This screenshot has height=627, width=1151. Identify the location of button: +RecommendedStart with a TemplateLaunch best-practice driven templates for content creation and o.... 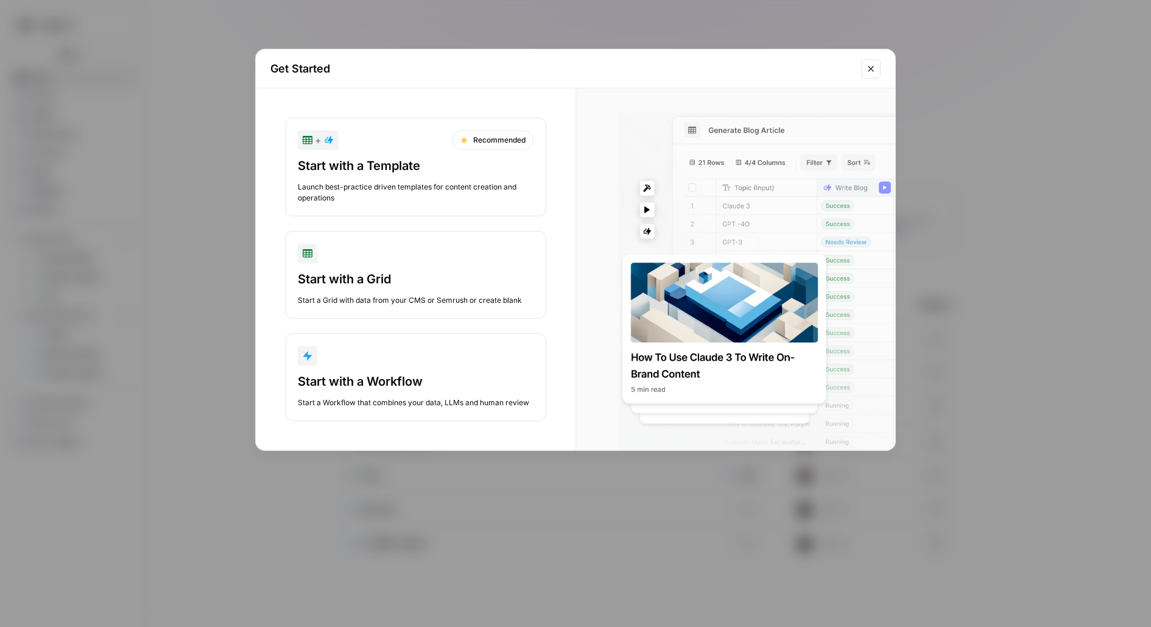
(415, 167).